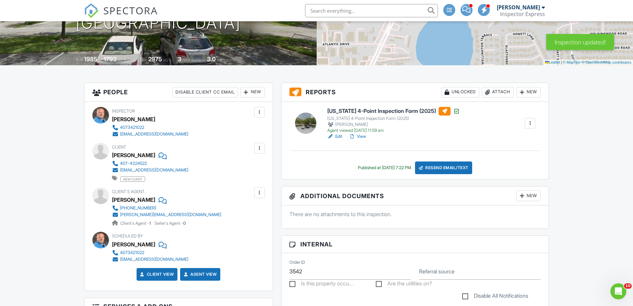 The height and width of the screenshot is (306, 633). What do you see at coordinates (110, 59) in the screenshot?
I see `div: 1793` at bounding box center [110, 59].